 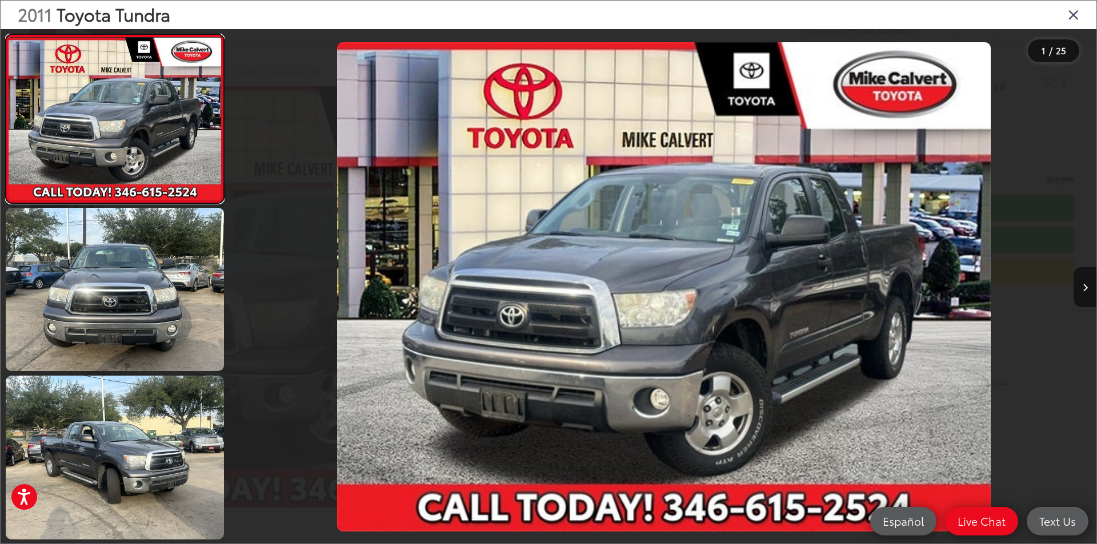 What do you see at coordinates (903, 521) in the screenshot?
I see `span: Español` at bounding box center [903, 521].